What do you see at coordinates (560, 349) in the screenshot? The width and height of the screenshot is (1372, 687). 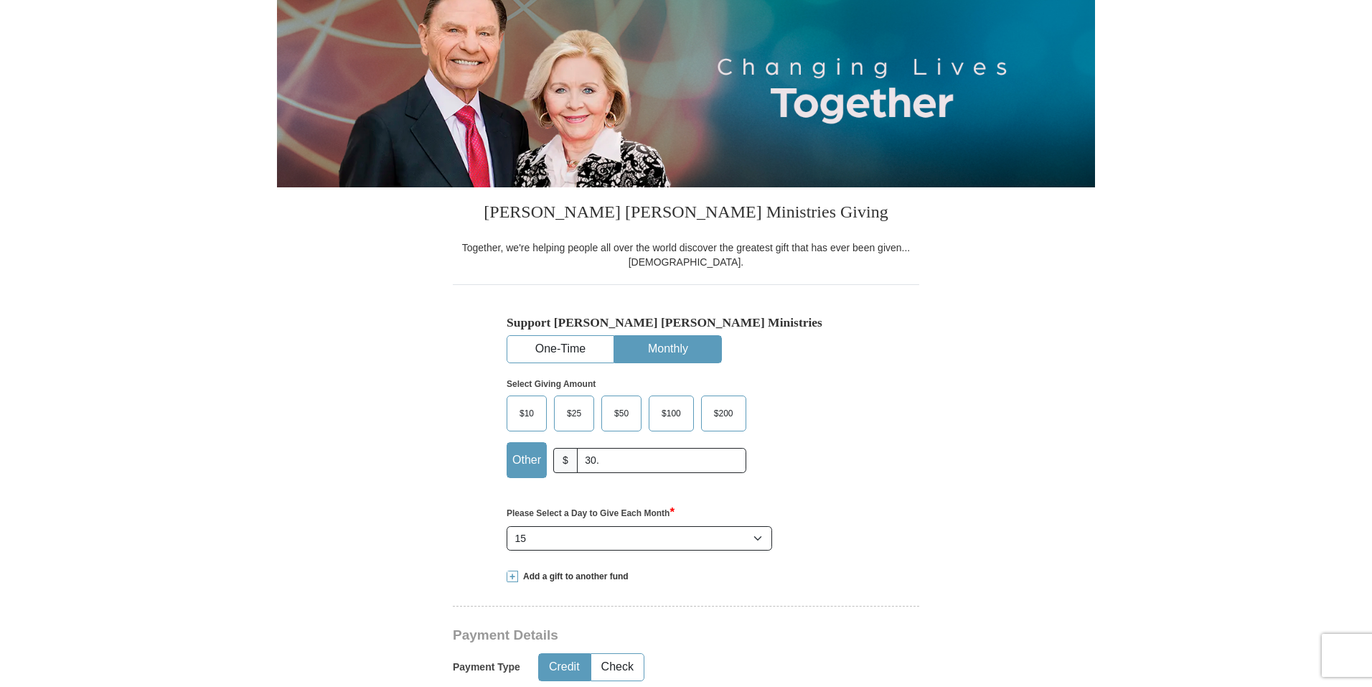 I see `button: One-Time` at bounding box center [560, 349].